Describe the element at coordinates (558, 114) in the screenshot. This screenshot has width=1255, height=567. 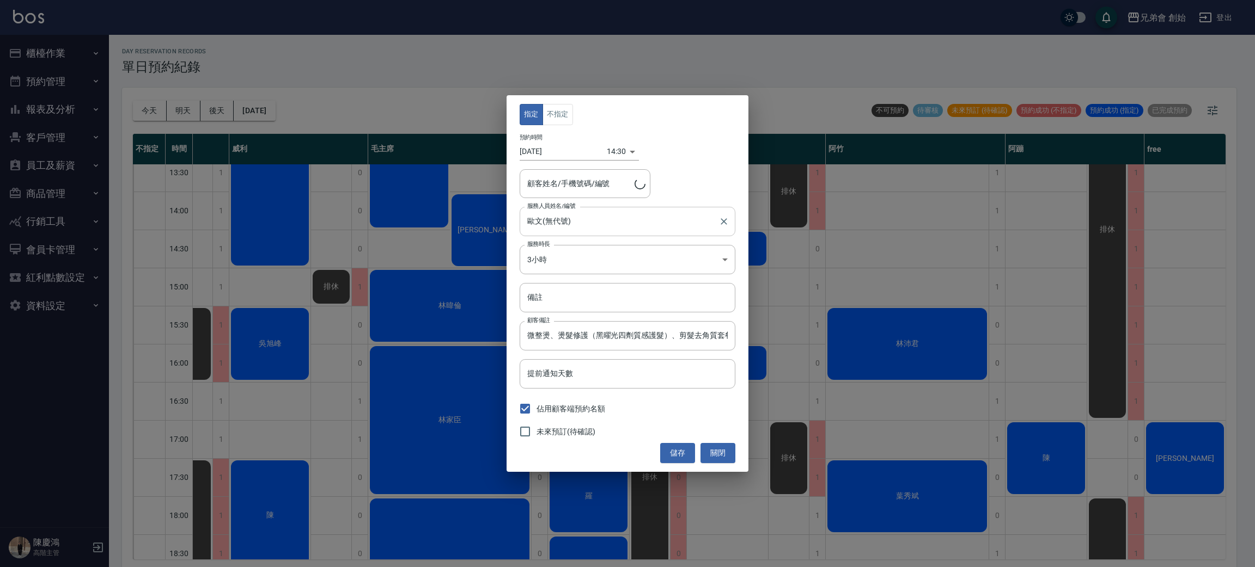
I see `button: 不指定` at that location.